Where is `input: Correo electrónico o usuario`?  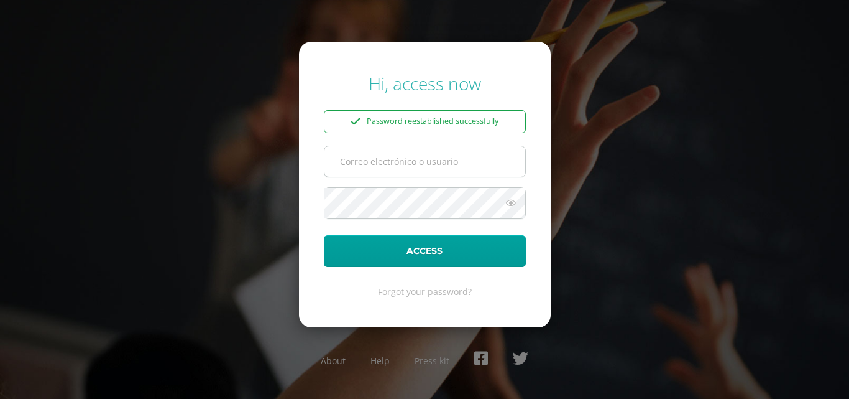 input: Correo electrónico o usuario is located at coordinates (425, 161).